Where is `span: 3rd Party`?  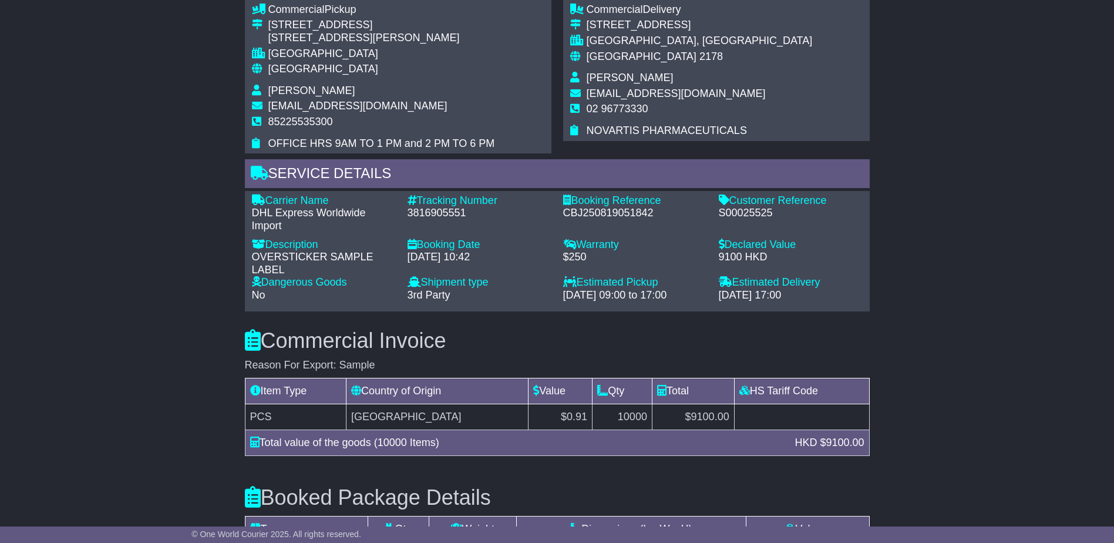 span: 3rd Party is located at coordinates (429, 295).